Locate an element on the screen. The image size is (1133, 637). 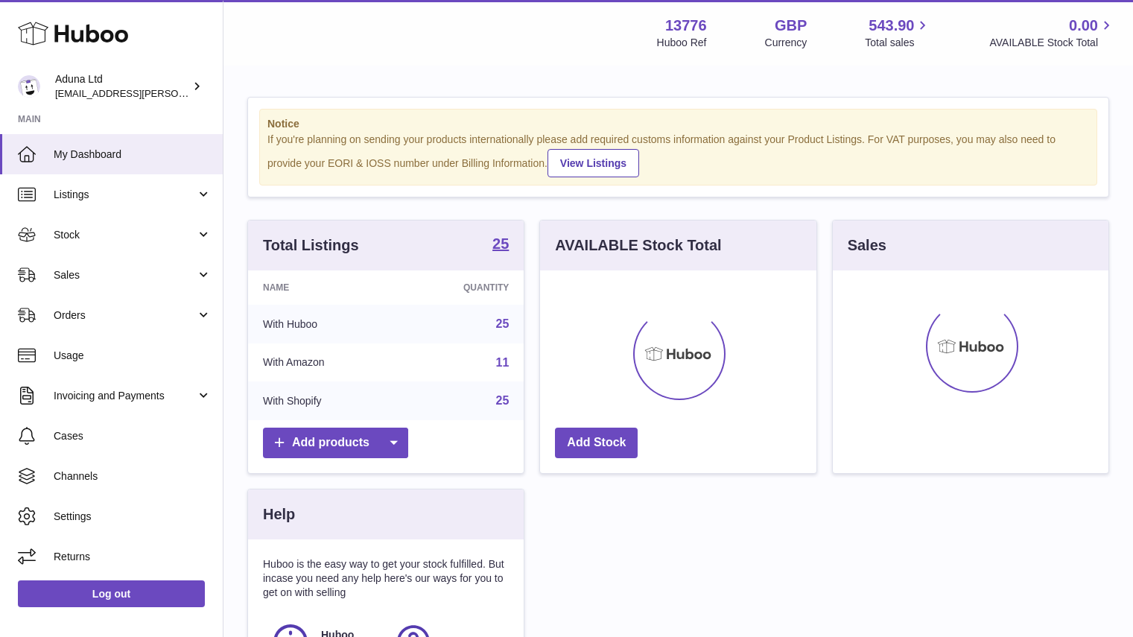
span: Listings is located at coordinates (124, 194).